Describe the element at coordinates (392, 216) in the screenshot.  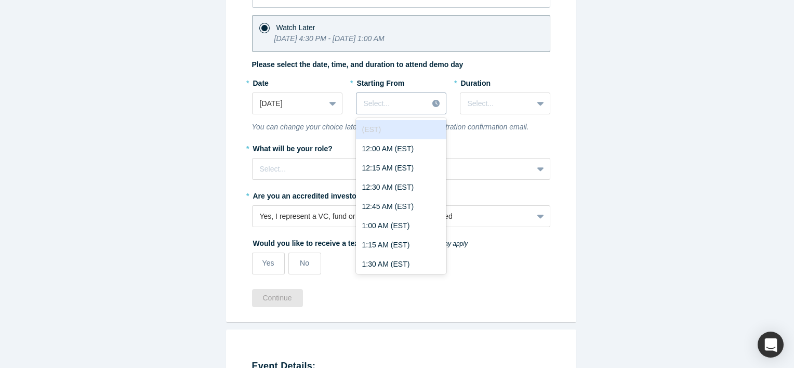
I see `div: Yes, I represent a VC, fund or family office that is accredited` at that location.